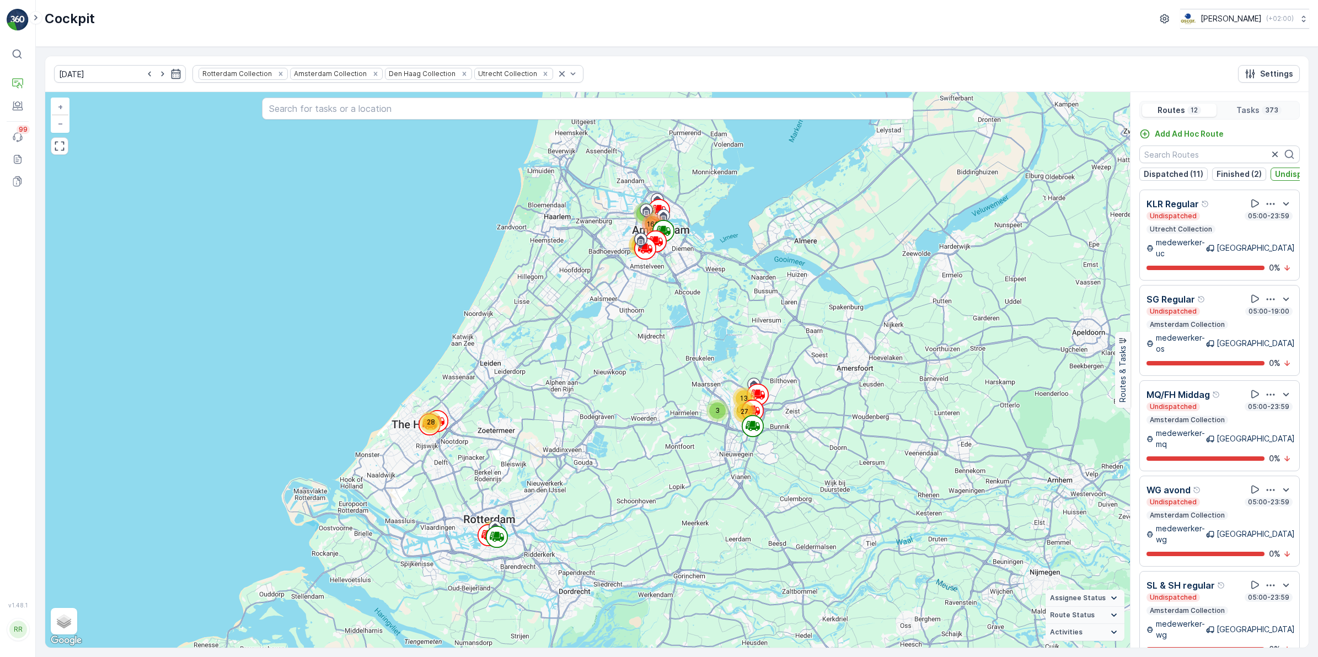 Image resolution: width=1318 pixels, height=657 pixels. What do you see at coordinates (1171, 300) in the screenshot?
I see `p: SG Regular` at bounding box center [1171, 300].